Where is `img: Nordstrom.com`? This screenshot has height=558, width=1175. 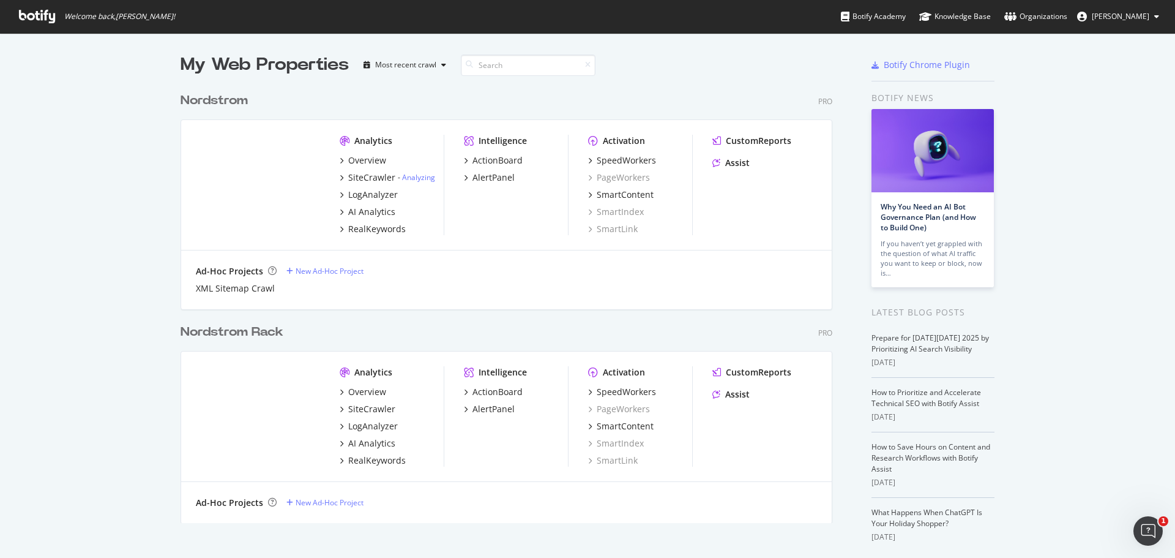 img: Nordstrom.com is located at coordinates (258, 184).